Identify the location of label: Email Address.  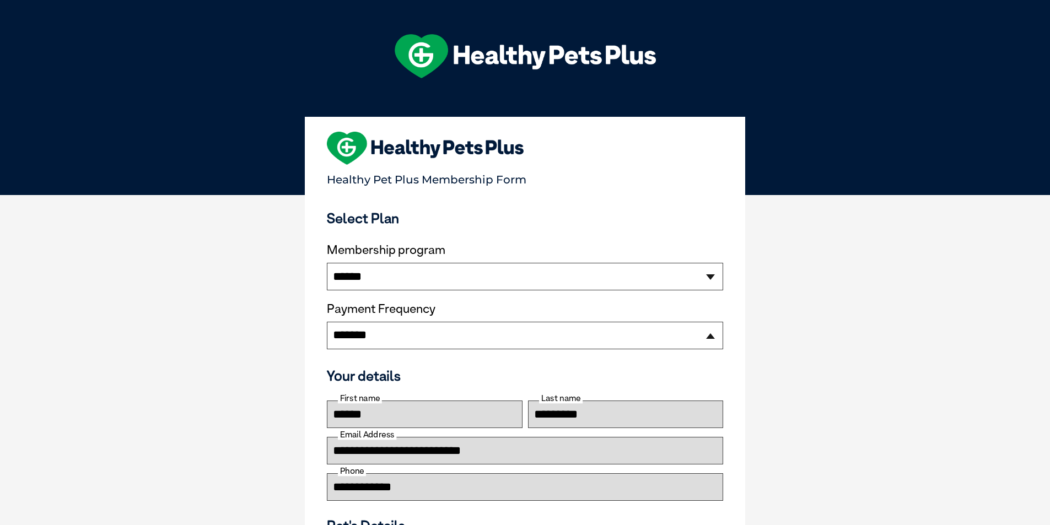
(367, 435).